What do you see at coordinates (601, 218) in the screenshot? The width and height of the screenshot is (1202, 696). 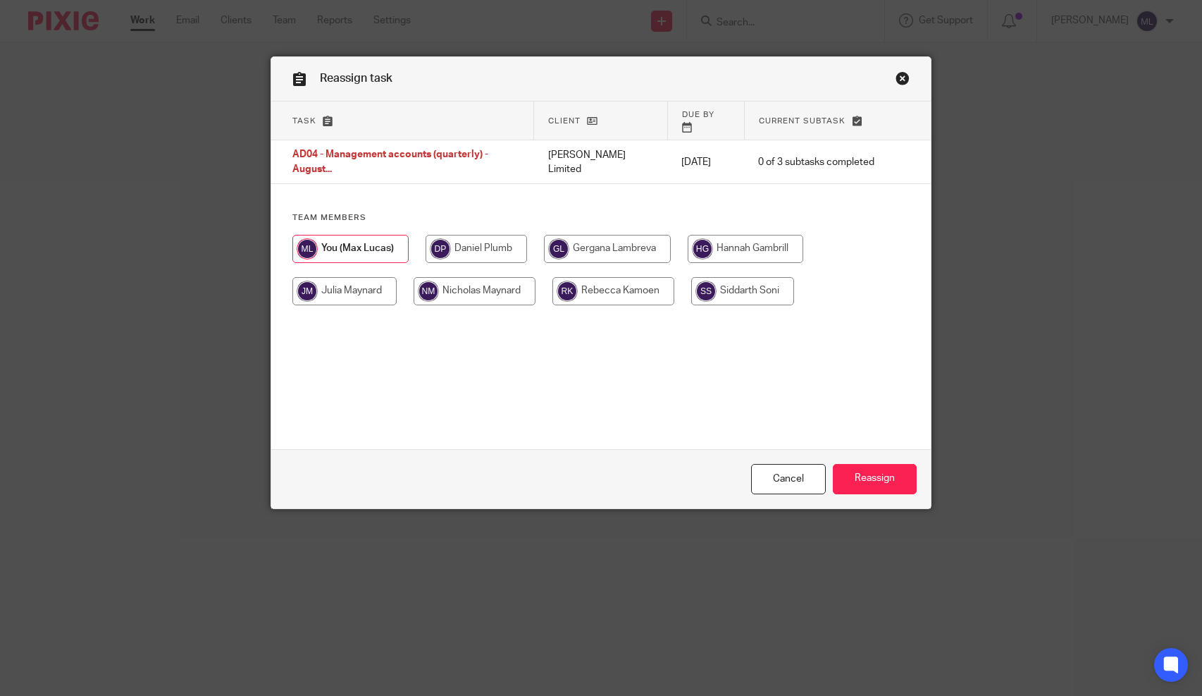 I see `h4: Team members` at bounding box center [601, 218].